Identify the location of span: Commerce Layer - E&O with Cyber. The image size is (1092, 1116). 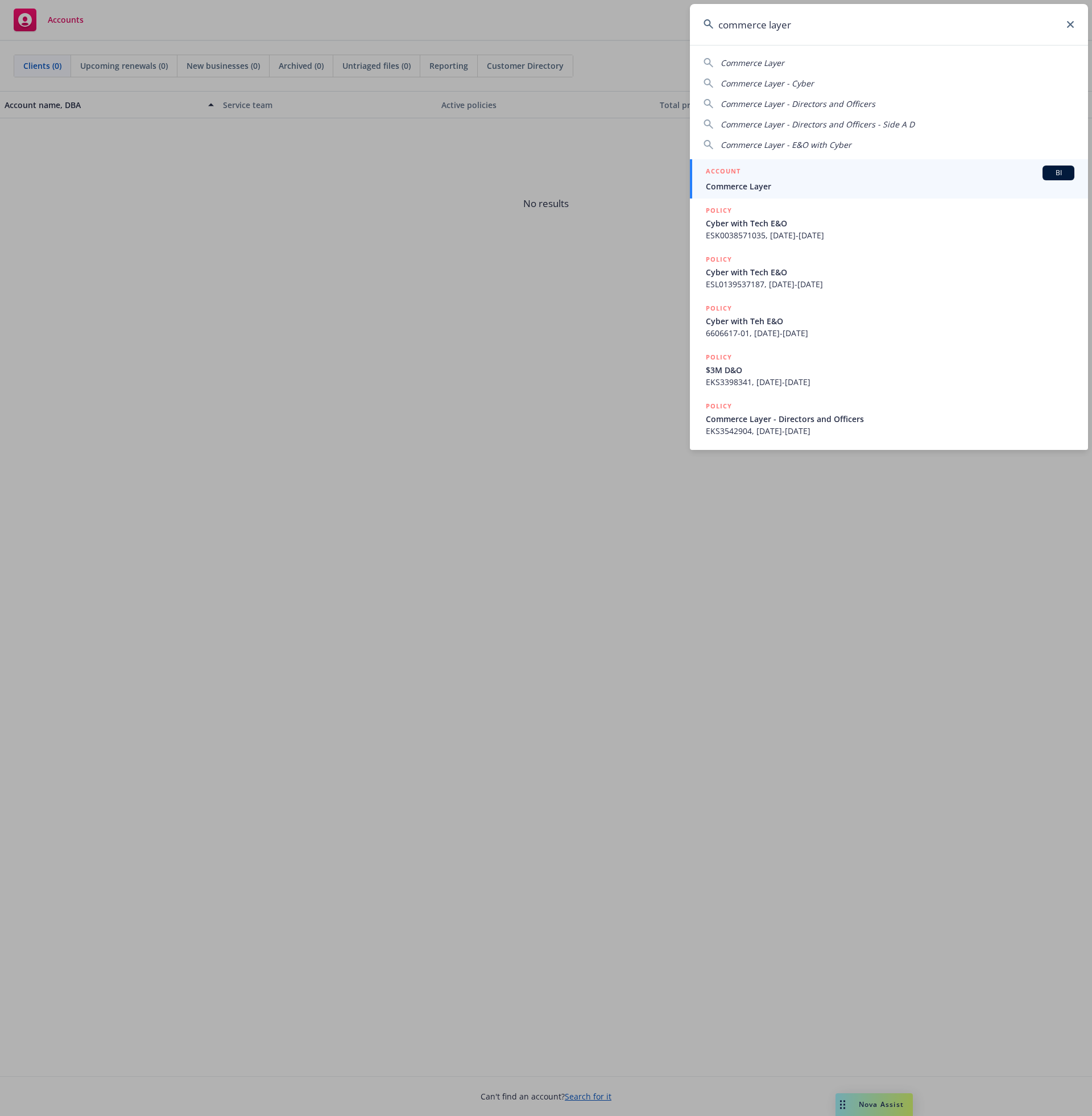
(786, 144).